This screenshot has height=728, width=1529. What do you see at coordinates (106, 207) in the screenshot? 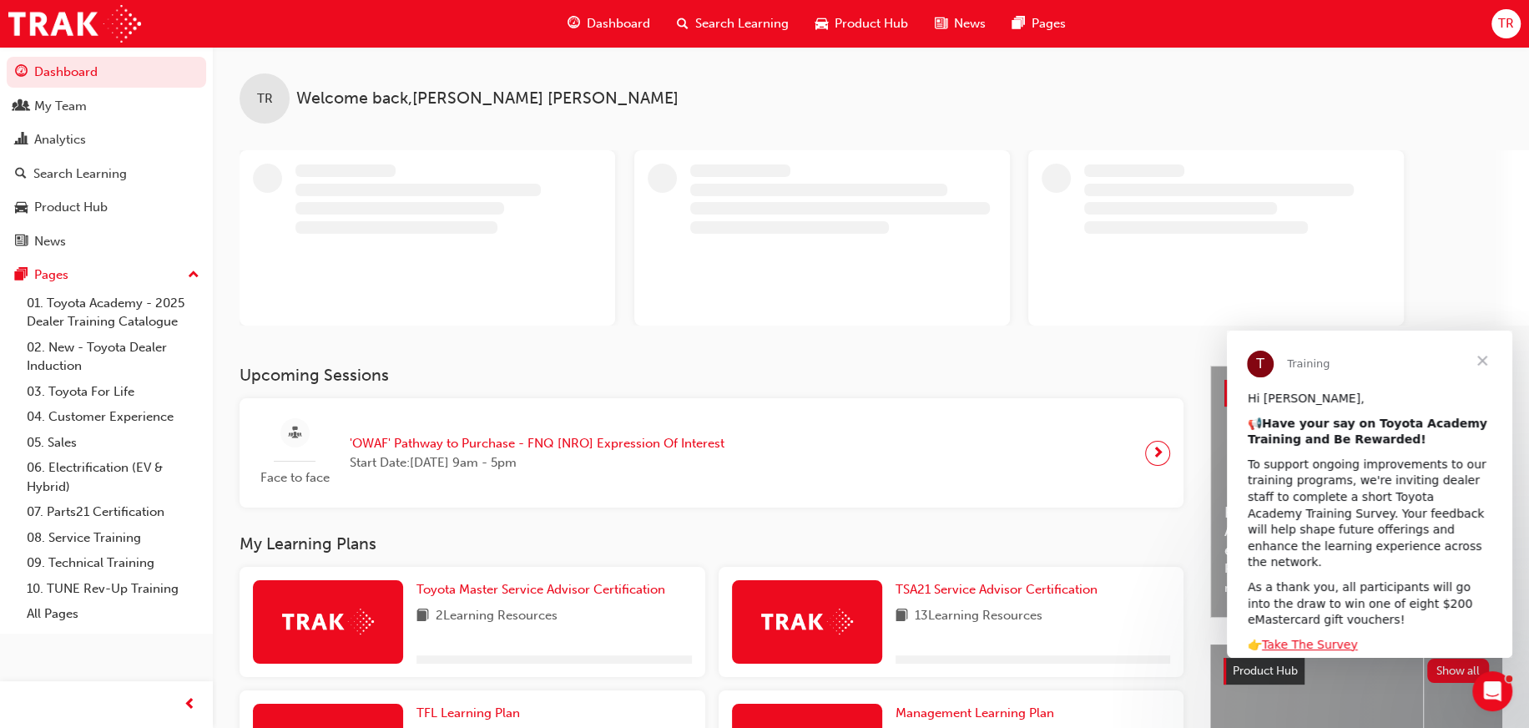
I see `a: Product Hub` at bounding box center [106, 207].